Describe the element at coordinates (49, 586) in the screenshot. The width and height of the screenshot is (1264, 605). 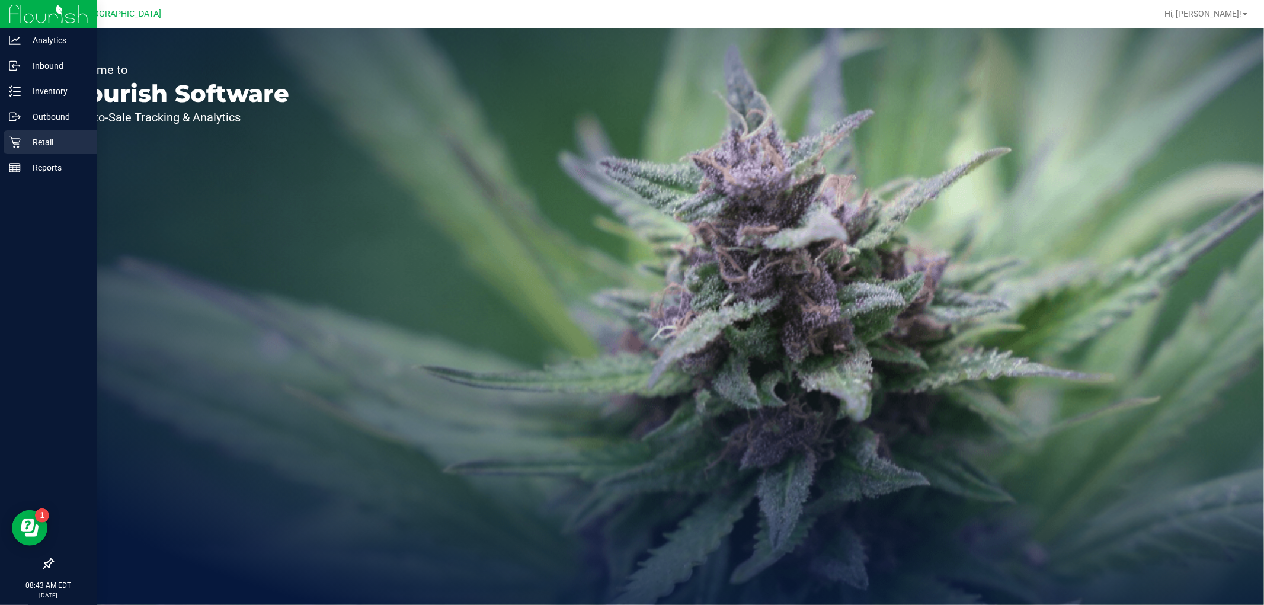
I see `p: 08:43 AM EDT` at that location.